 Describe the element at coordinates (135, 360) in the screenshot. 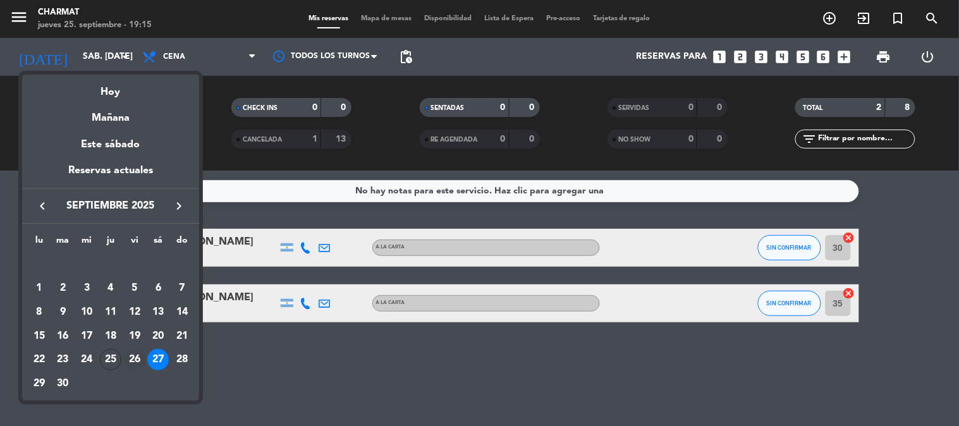

I see `td: 26 de septiembre de 2025` at that location.